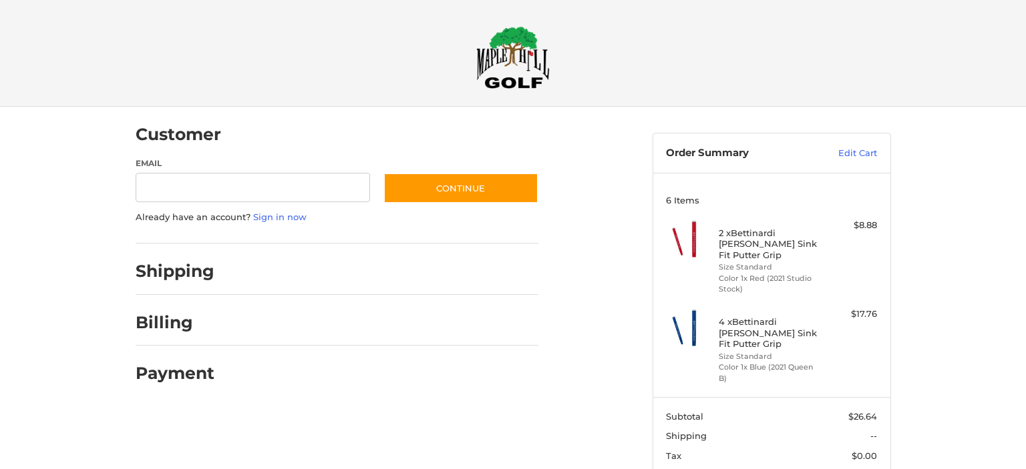 The width and height of the screenshot is (1026, 469). Describe the element at coordinates (174, 323) in the screenshot. I see `h2: Billing` at that location.